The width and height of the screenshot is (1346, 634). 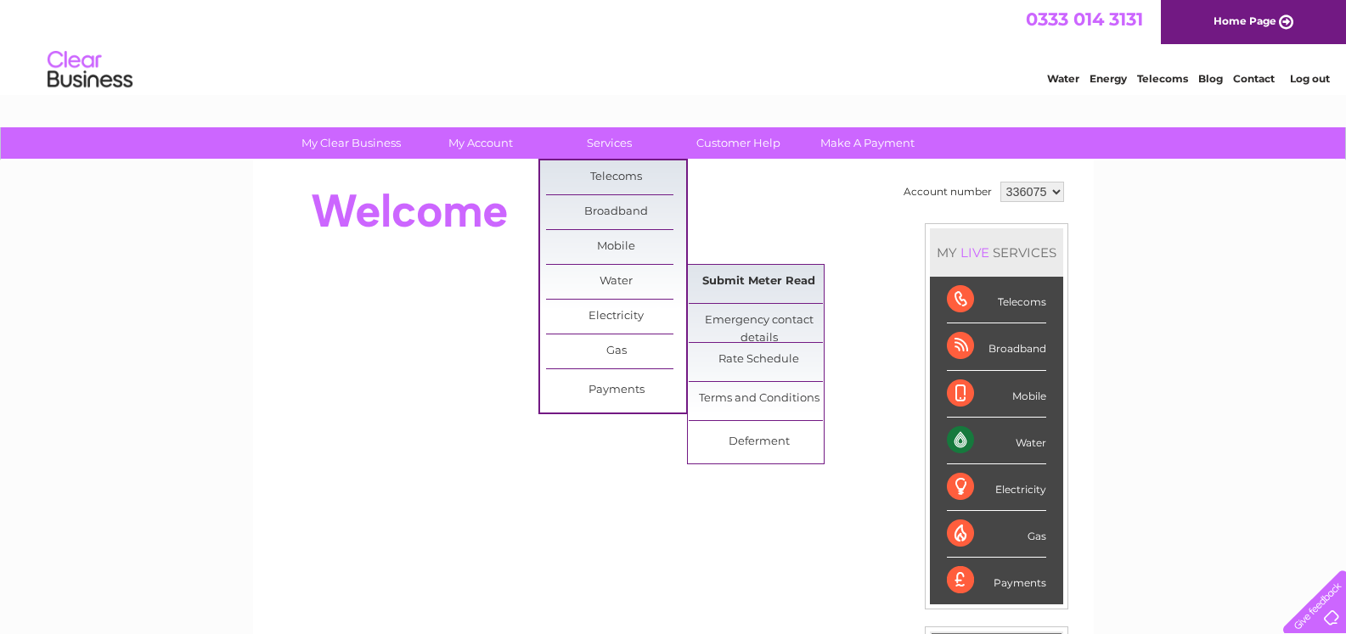 What do you see at coordinates (90, 70) in the screenshot?
I see `img: logo.png` at bounding box center [90, 70].